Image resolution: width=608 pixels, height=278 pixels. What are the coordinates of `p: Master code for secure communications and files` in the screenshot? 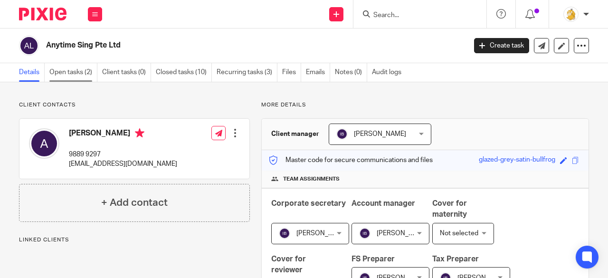 It's located at (351, 160).